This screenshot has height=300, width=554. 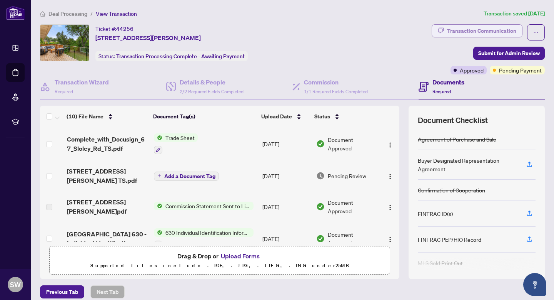 I want to click on img: logo, so click(x=15, y=13).